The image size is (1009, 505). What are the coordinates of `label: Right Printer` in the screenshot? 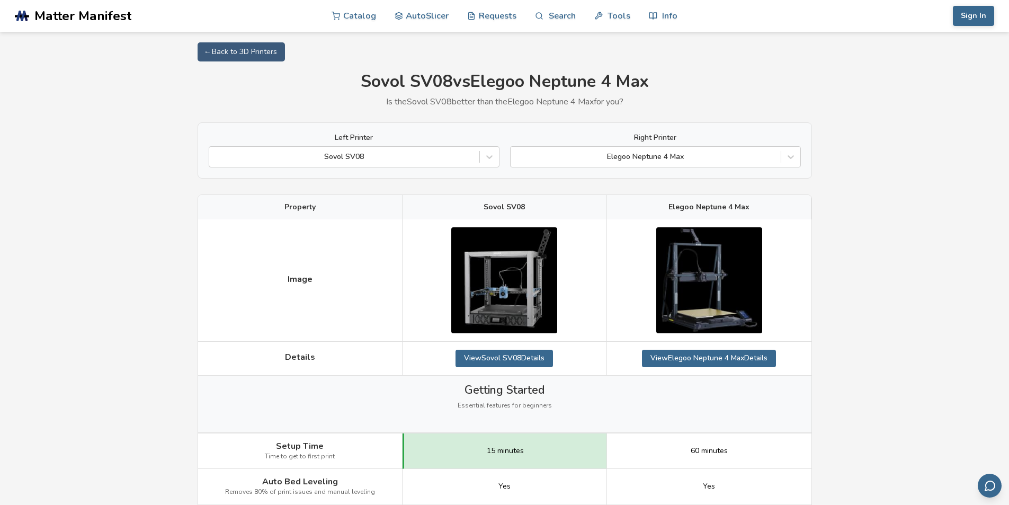 It's located at (655, 138).